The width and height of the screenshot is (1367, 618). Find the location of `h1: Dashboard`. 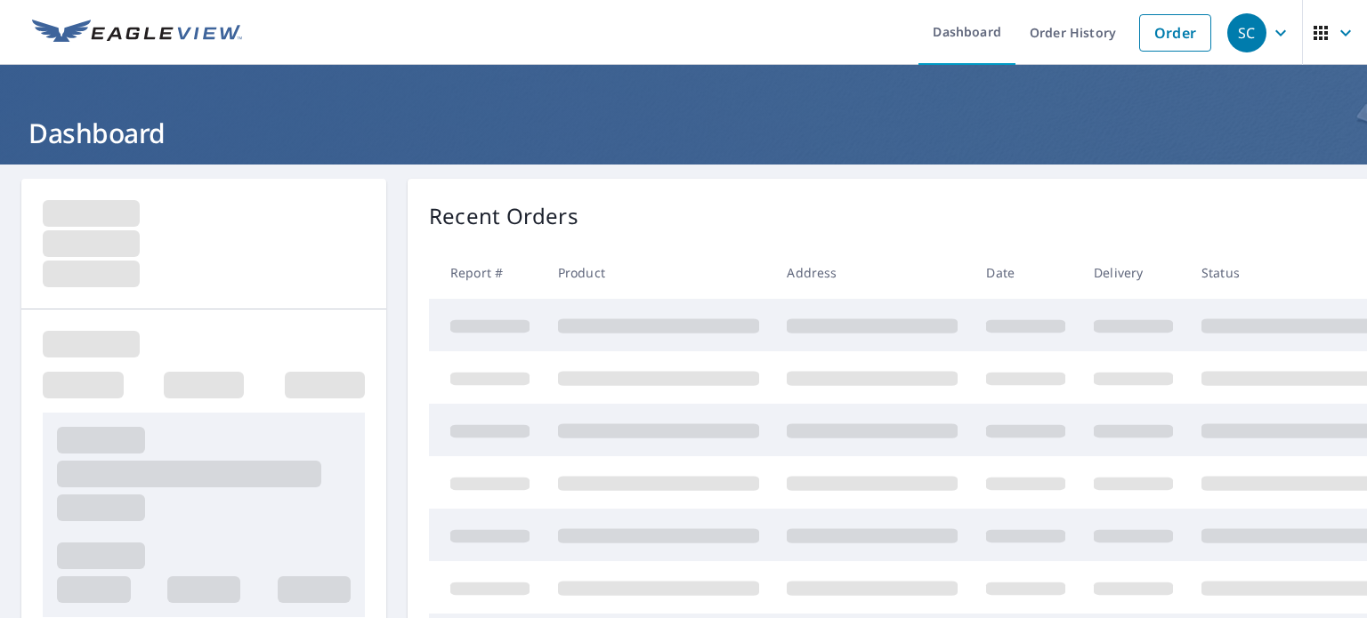

h1: Dashboard is located at coordinates (683, 133).